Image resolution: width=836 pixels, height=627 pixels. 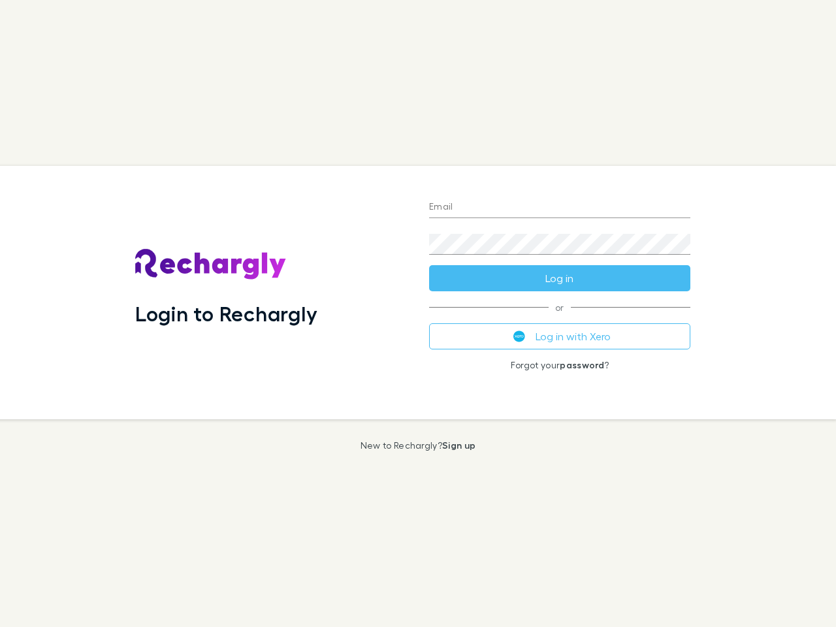 What do you see at coordinates (560, 365) in the screenshot?
I see `p: Forgot your ?` at bounding box center [560, 365].